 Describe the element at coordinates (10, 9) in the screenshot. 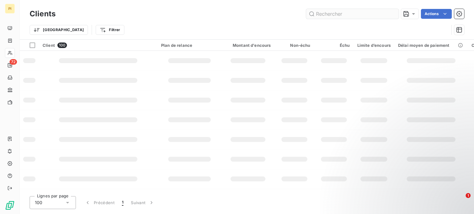

I see `div: PI` at that location.